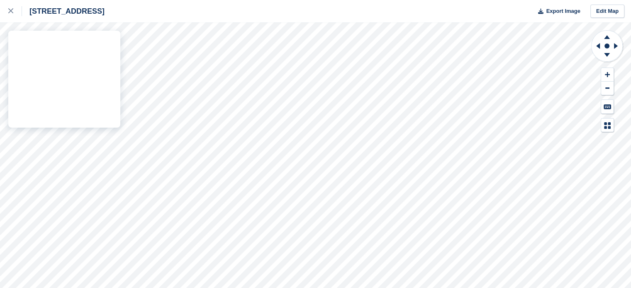  I want to click on a: Edit Map, so click(607, 11).